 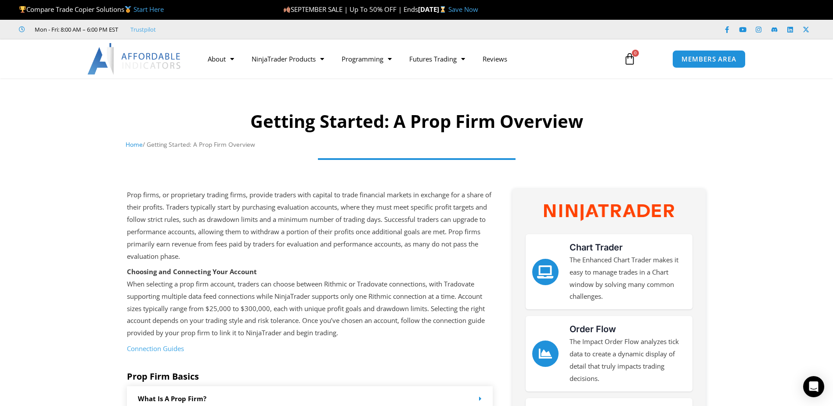 I want to click on a: What is a prop firm?, so click(x=172, y=398).